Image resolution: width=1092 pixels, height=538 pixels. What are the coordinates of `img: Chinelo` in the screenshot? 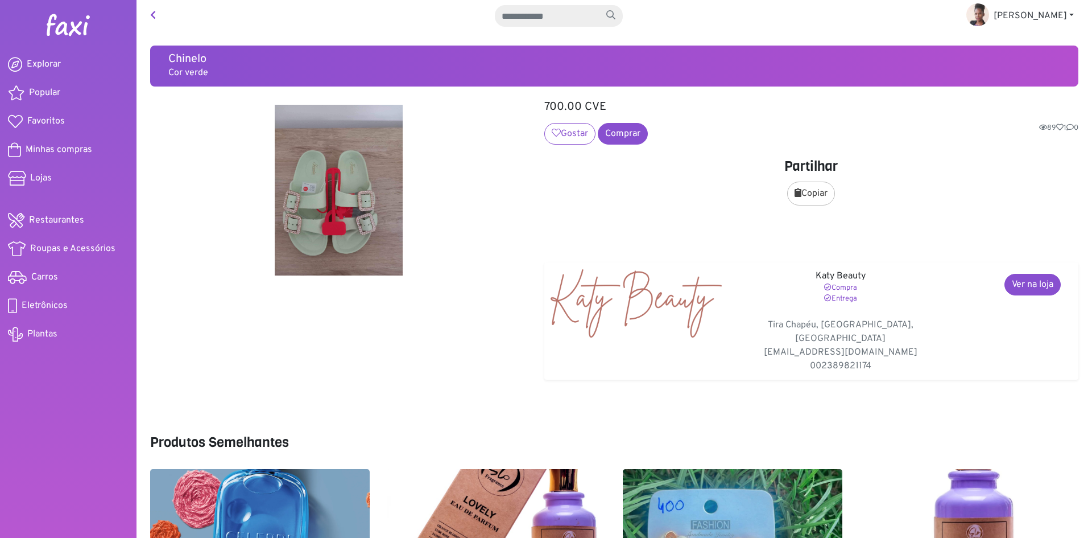 It's located at (339, 190).